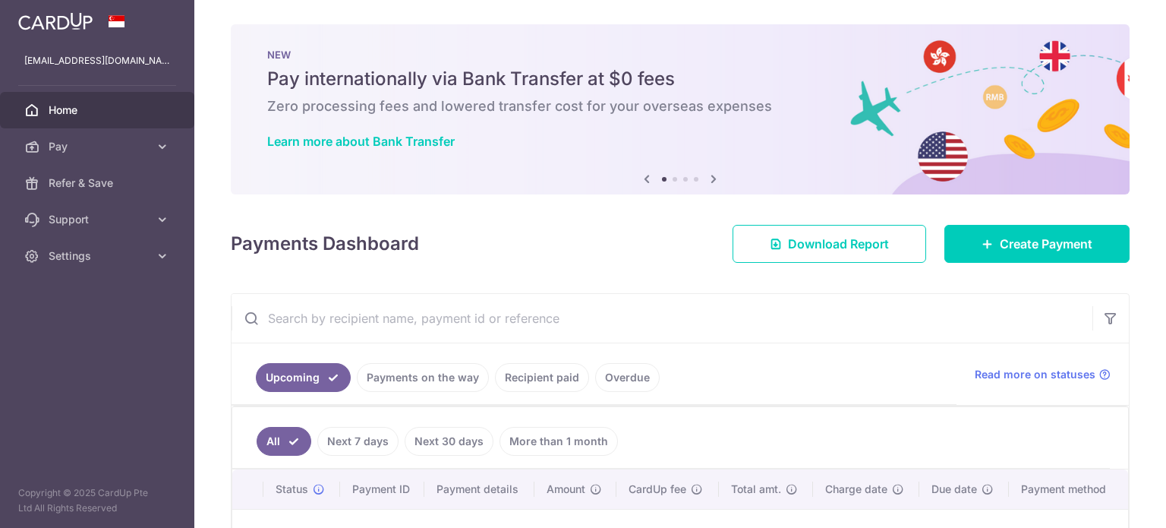 This screenshot has height=528, width=1166. Describe the element at coordinates (383, 489) in the screenshot. I see `th: Payment ID` at that location.